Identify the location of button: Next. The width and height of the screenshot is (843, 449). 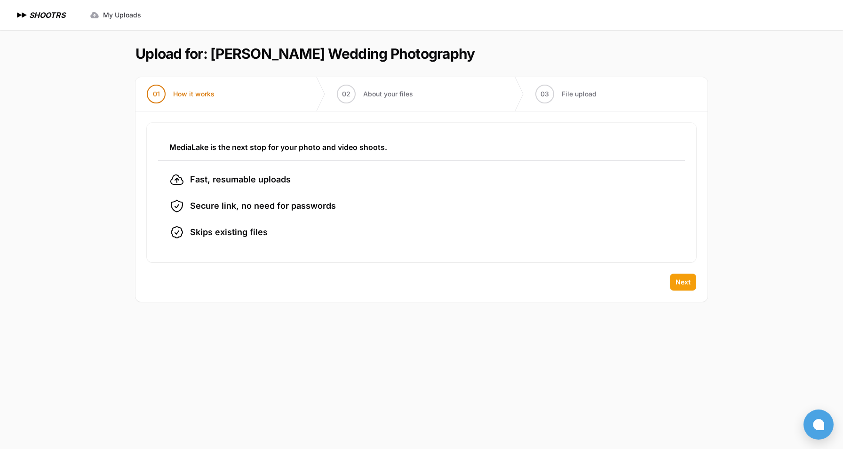
(683, 282).